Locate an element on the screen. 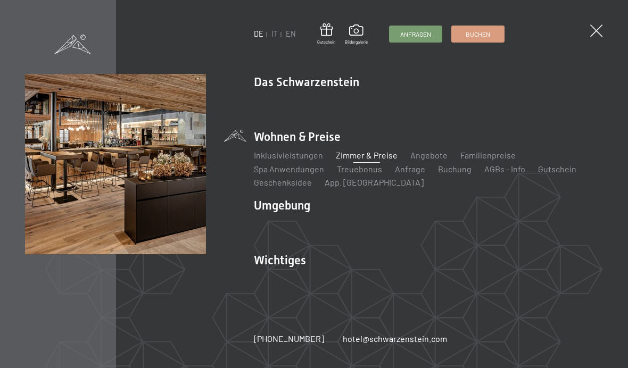 This screenshot has height=368, width=628. a: DE is located at coordinates (259, 34).